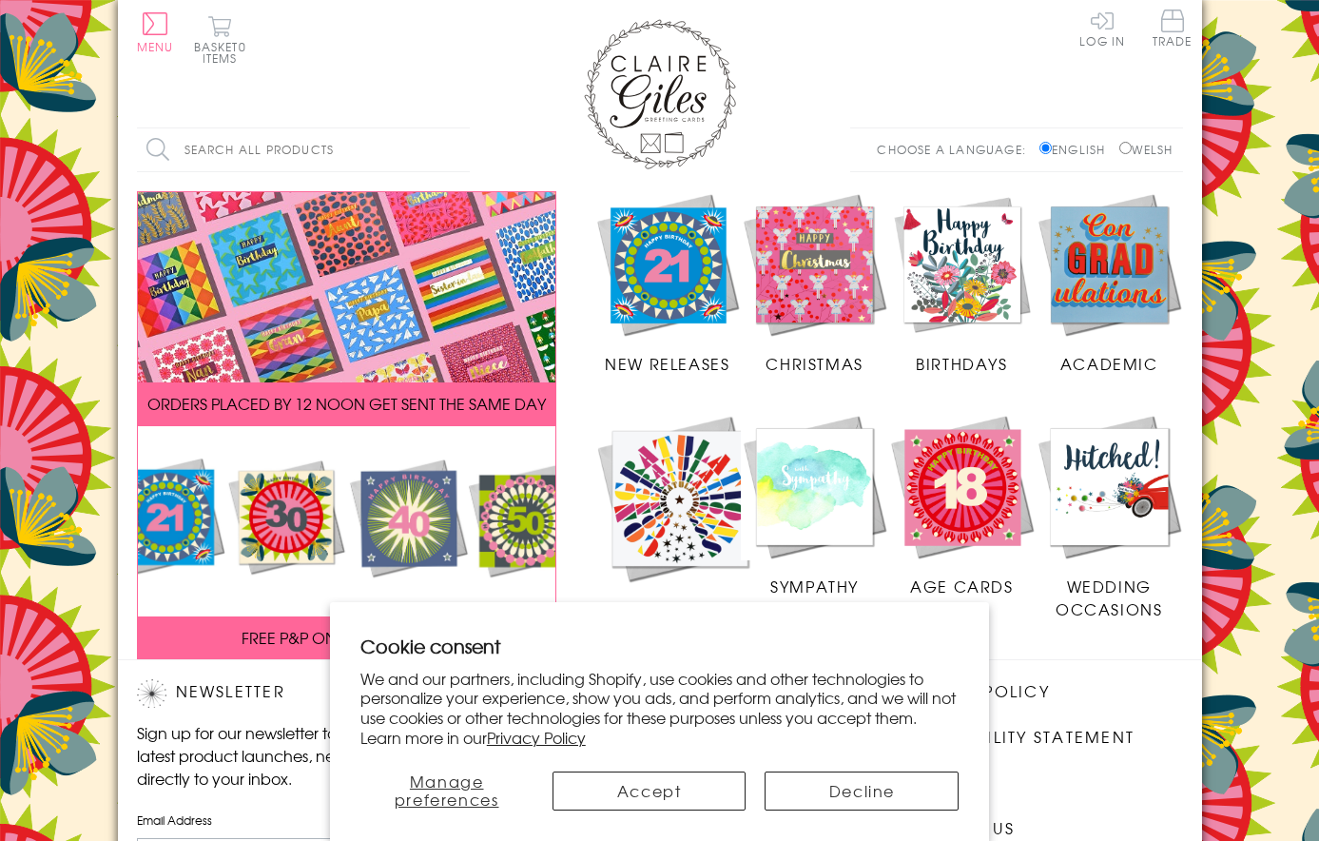  What do you see at coordinates (346, 637) in the screenshot?
I see `span: FREE P&P ON ALL UK ORDERS` at bounding box center [346, 637].